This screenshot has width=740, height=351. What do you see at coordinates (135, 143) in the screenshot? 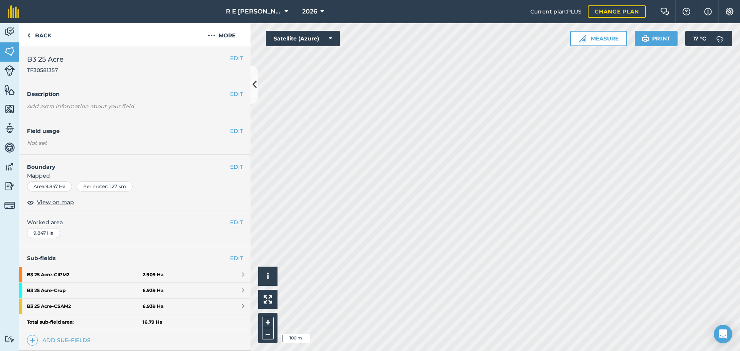
I see `div: Not set` at bounding box center [135, 143].